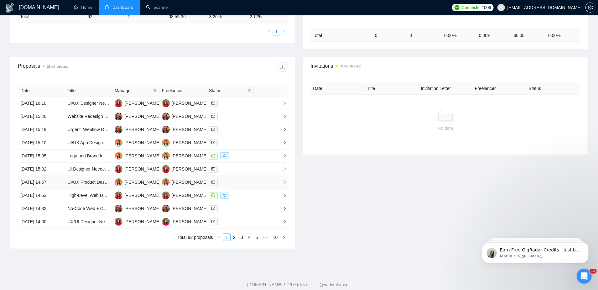  What do you see at coordinates (424, 35) in the screenshot?
I see `td: 0` at bounding box center [424, 35].